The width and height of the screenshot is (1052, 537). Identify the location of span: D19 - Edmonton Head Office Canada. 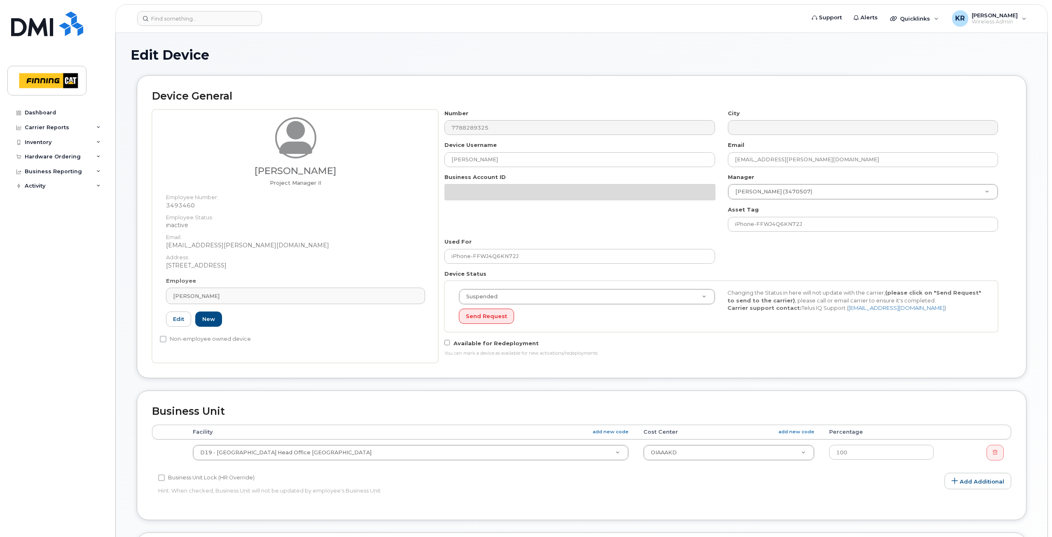
(286, 453).